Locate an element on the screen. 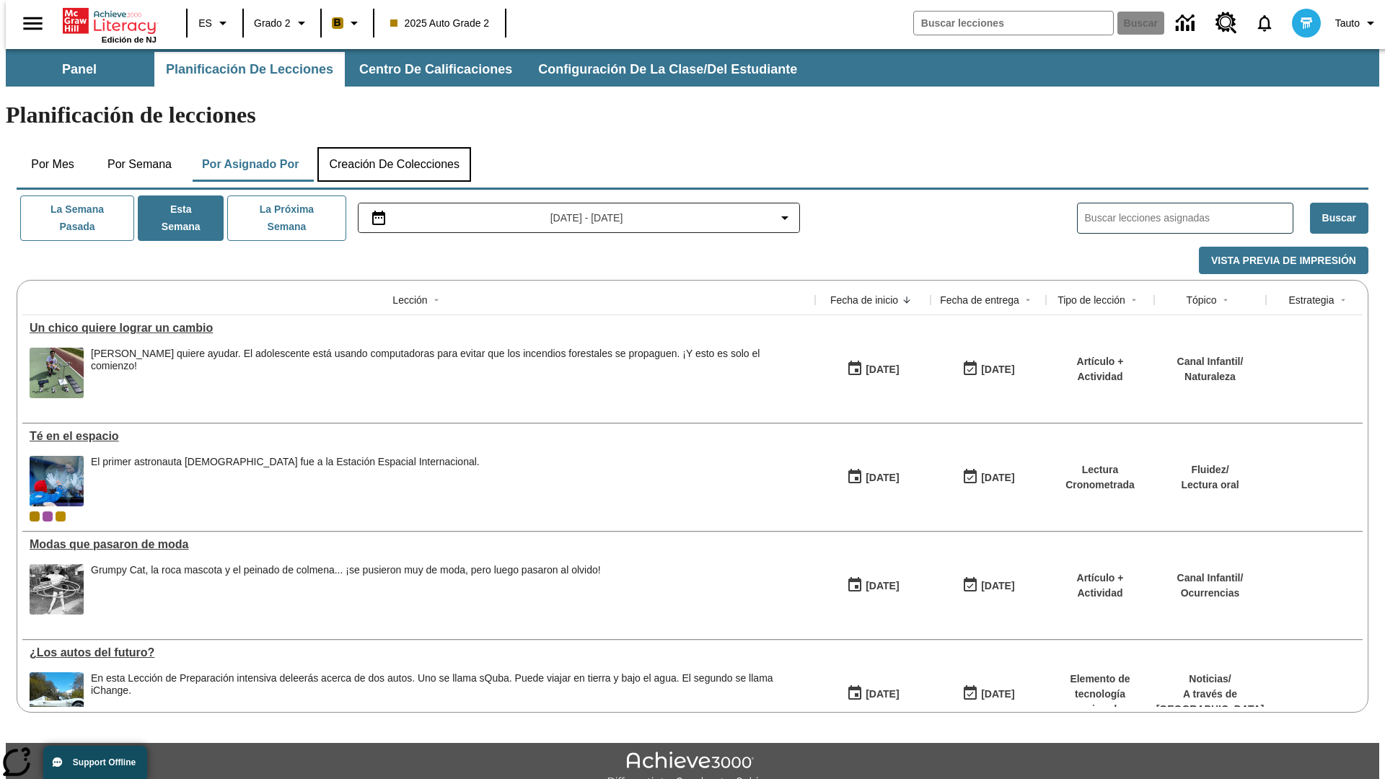 Image resolution: width=1385 pixels, height=779 pixels. button: Vista previa de impresión is located at coordinates (1283, 260).